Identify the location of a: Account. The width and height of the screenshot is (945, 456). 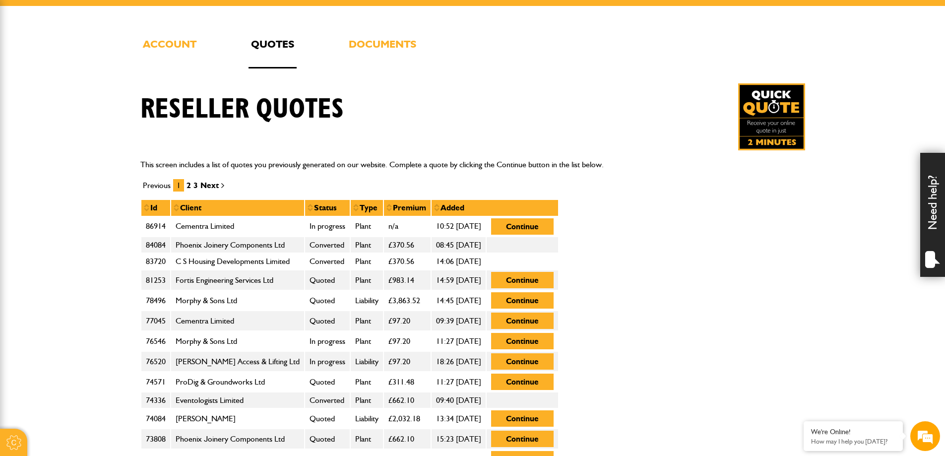
(170, 52).